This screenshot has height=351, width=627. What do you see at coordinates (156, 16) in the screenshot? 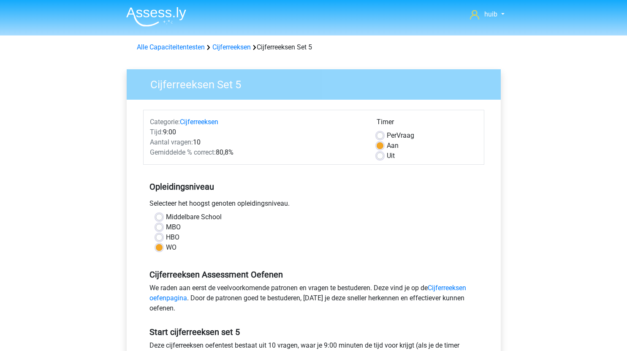
I see `img: Assessly` at bounding box center [156, 16].